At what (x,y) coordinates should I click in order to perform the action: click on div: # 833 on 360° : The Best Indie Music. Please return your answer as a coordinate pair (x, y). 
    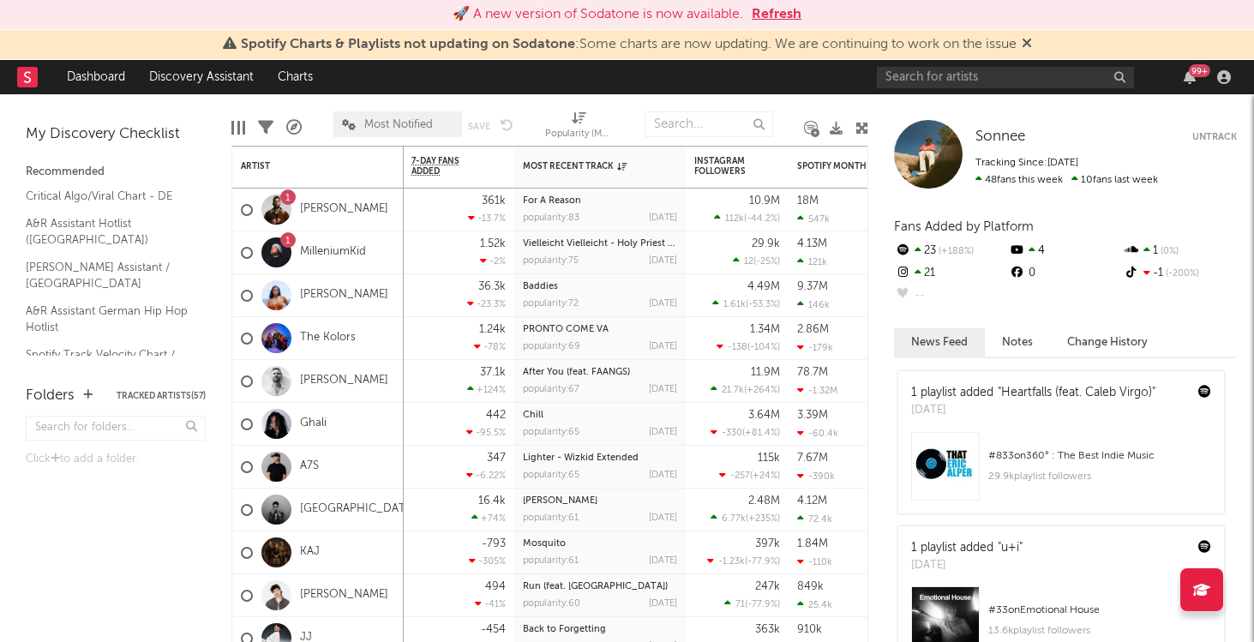
    Looking at the image, I should click on (1100, 456).